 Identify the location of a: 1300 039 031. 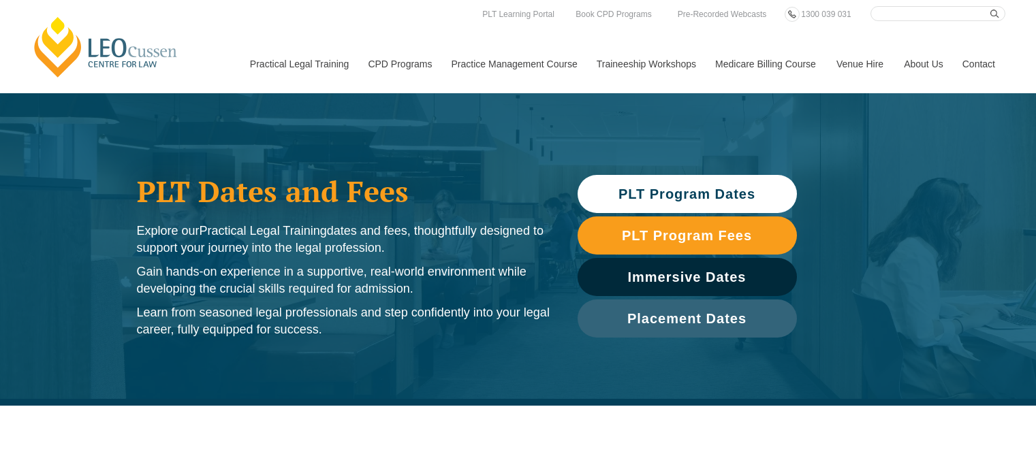
(825, 14).